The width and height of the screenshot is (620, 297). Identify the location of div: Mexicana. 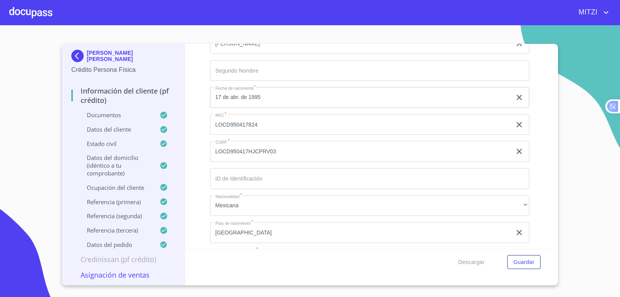
(370, 206).